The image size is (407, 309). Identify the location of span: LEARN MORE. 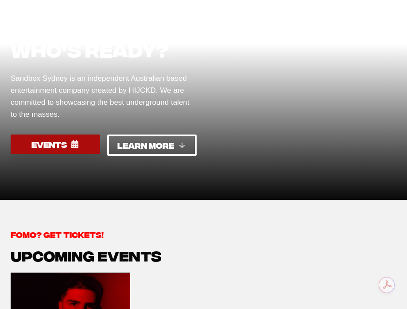
(146, 145).